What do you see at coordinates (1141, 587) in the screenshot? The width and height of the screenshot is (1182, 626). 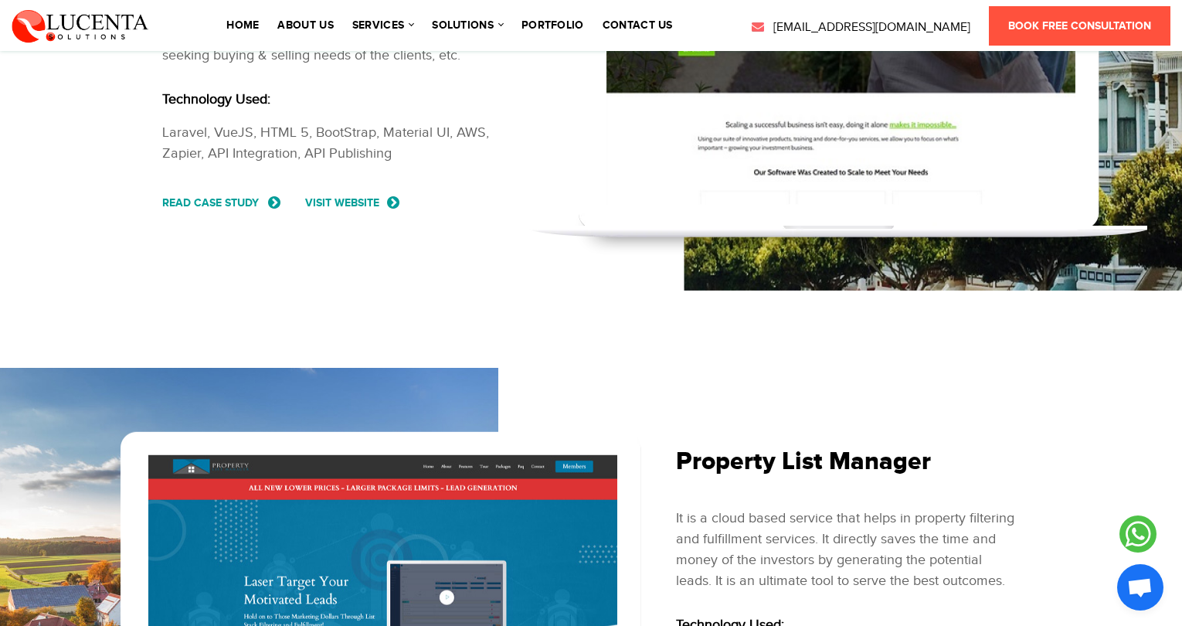 I see `div: Open chat` at bounding box center [1141, 587].